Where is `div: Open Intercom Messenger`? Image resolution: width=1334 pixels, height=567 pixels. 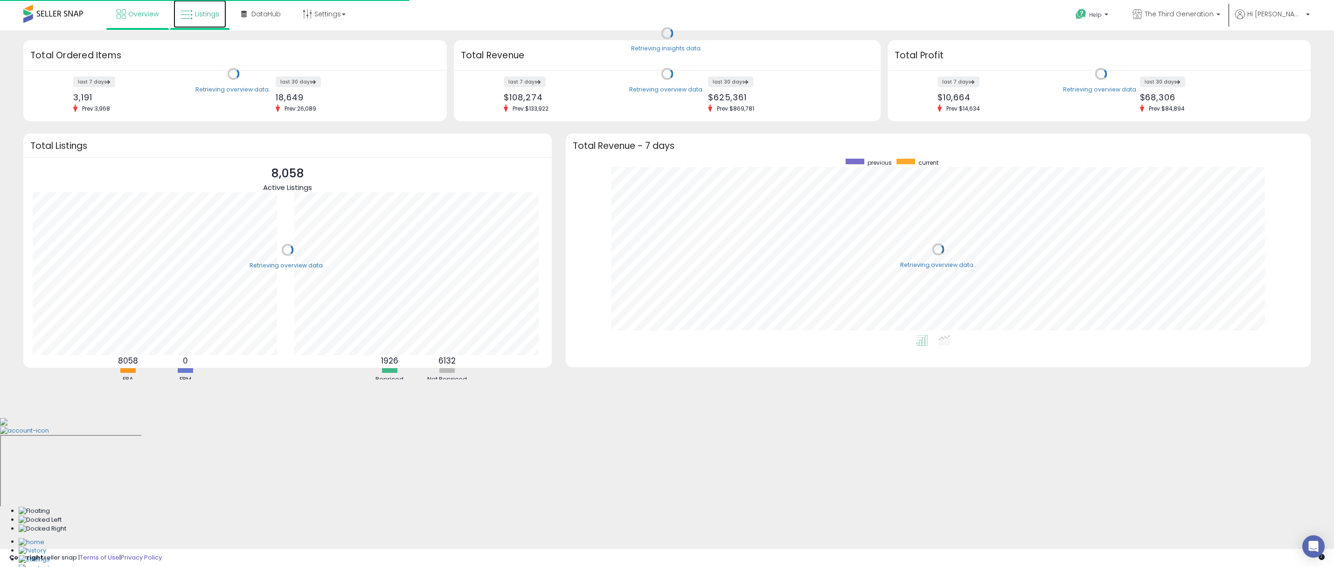 div: Open Intercom Messenger is located at coordinates (1314, 546).